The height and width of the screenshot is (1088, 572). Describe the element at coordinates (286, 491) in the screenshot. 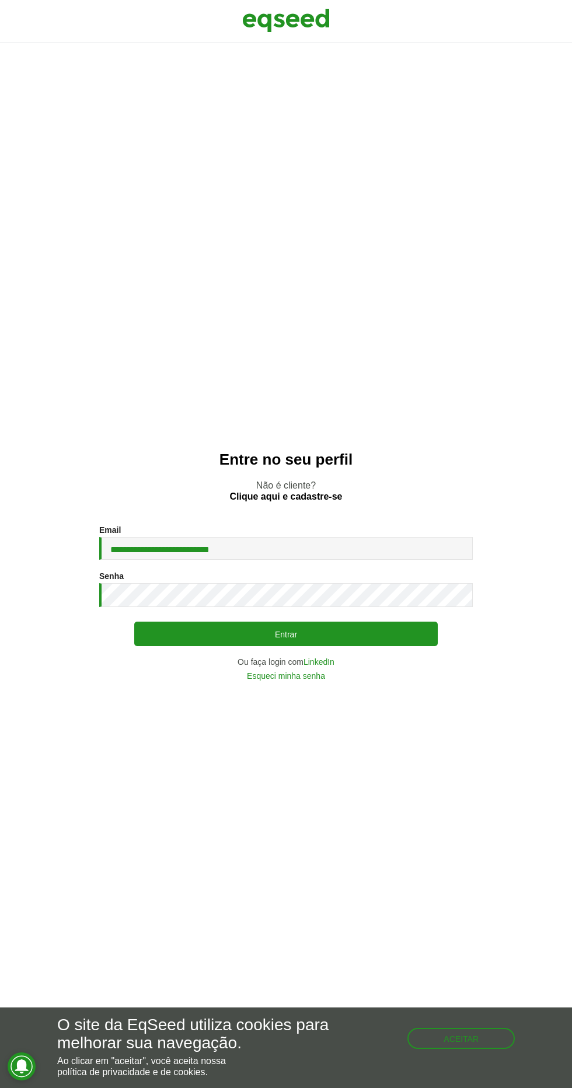

I see `p: Não é cliente?` at that location.